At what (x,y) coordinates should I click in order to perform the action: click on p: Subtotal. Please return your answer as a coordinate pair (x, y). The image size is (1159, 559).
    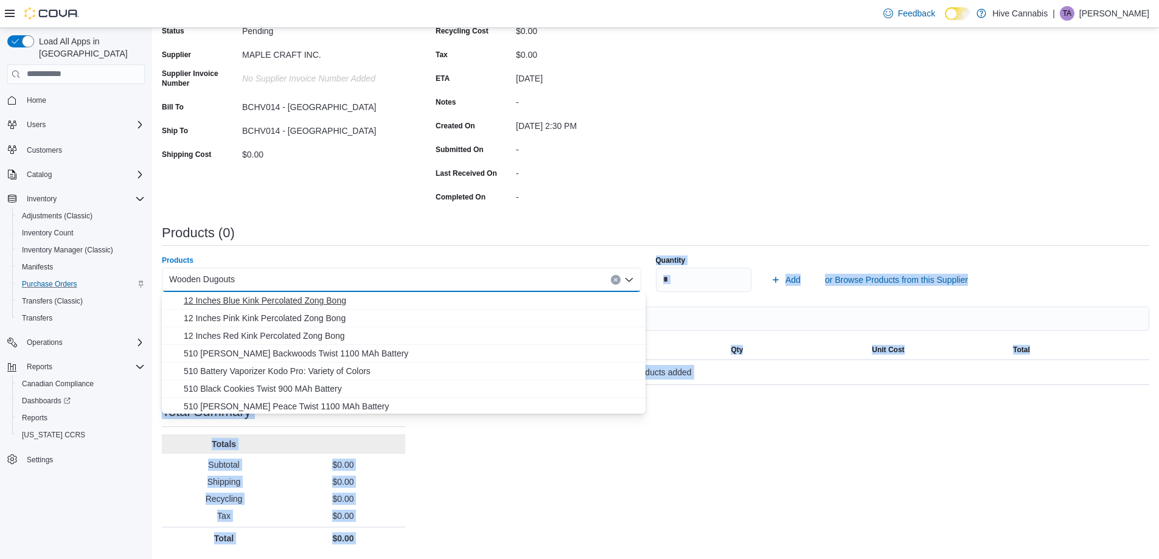
    Looking at the image, I should click on (224, 465).